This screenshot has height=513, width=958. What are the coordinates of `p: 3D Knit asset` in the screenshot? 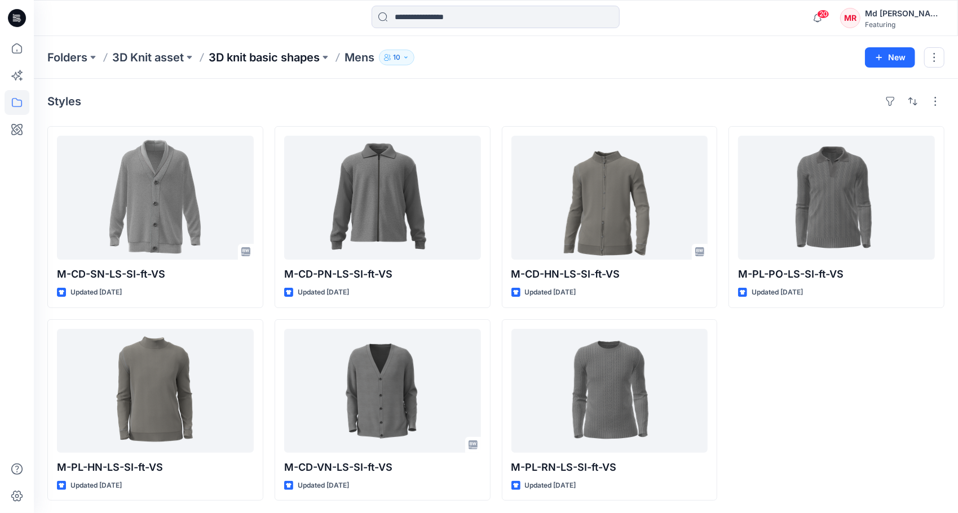 It's located at (148, 57).